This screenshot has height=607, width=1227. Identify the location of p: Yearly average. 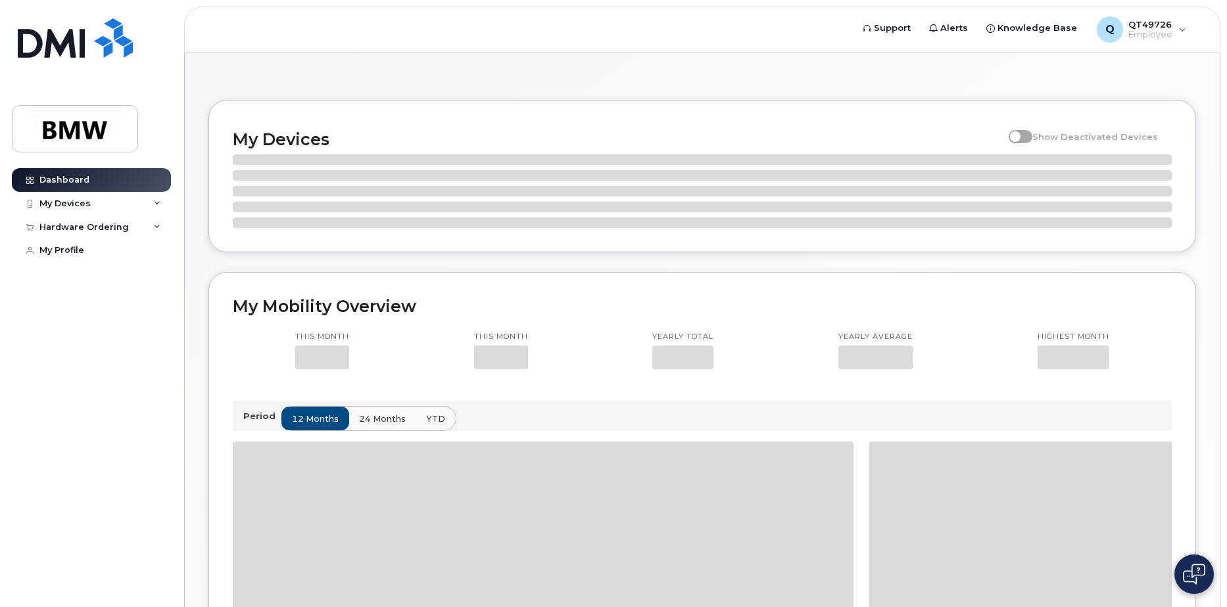
(875, 337).